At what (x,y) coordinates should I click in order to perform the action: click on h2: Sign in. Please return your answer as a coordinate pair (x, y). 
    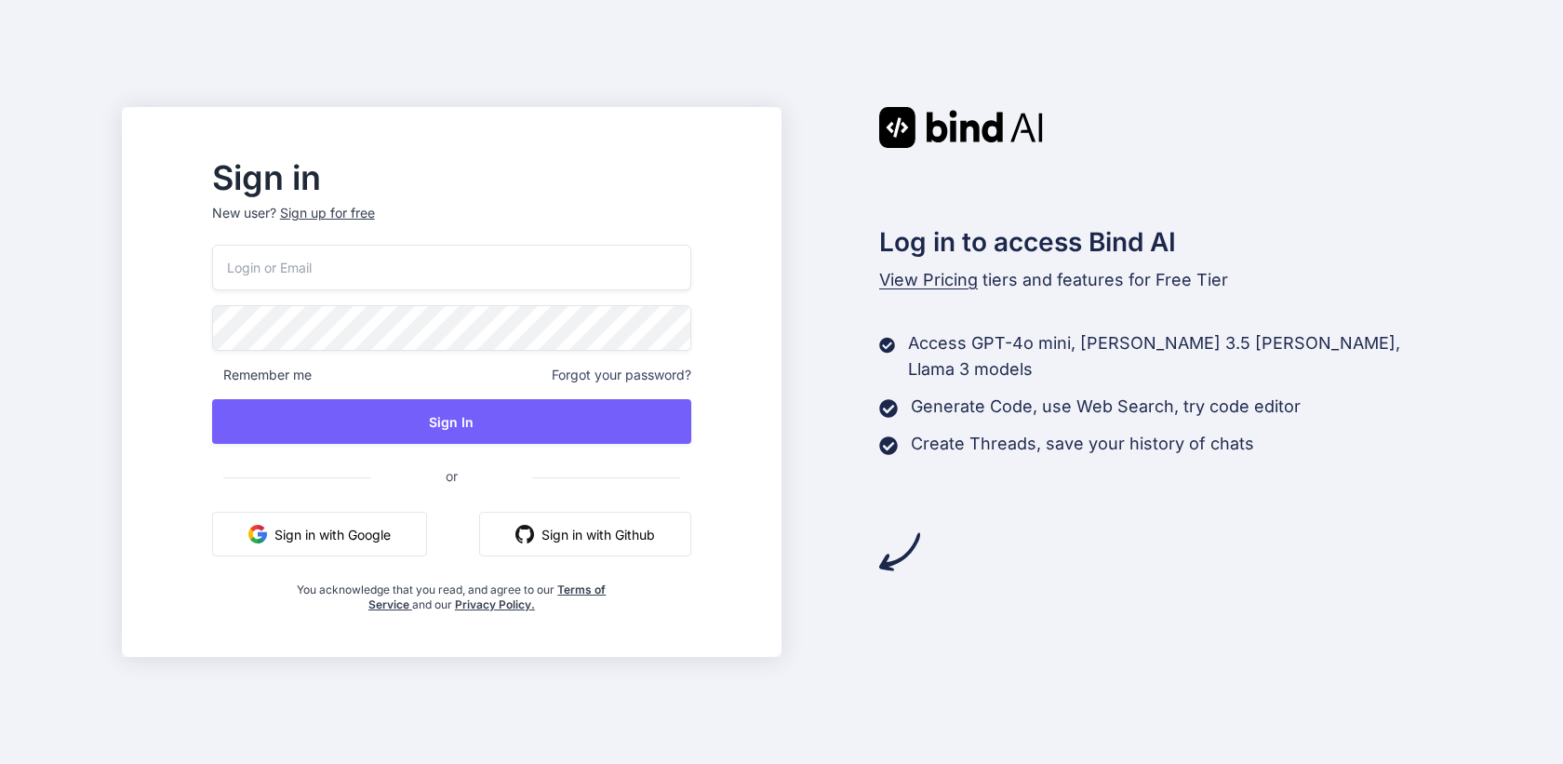
    Looking at the image, I should click on (451, 178).